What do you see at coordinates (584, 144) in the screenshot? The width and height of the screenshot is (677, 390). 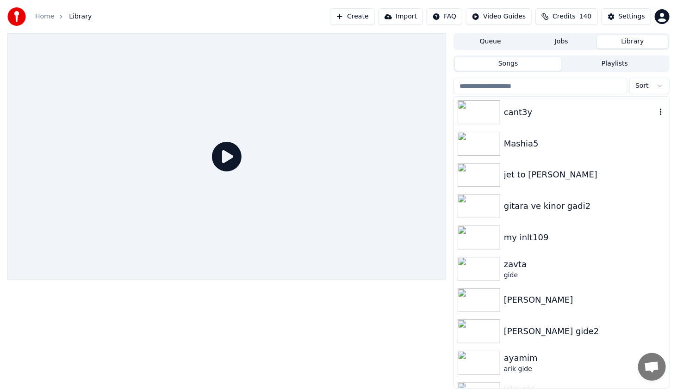 I see `div: Mashia5` at bounding box center [584, 144].